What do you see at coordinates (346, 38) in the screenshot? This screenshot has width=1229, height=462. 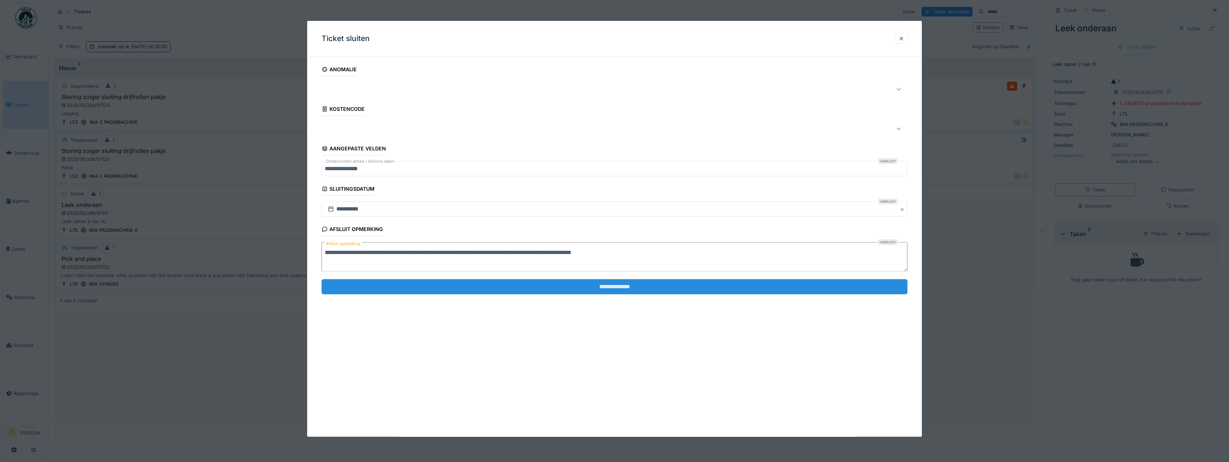 I see `h3: Ticket sluiten` at bounding box center [346, 38].